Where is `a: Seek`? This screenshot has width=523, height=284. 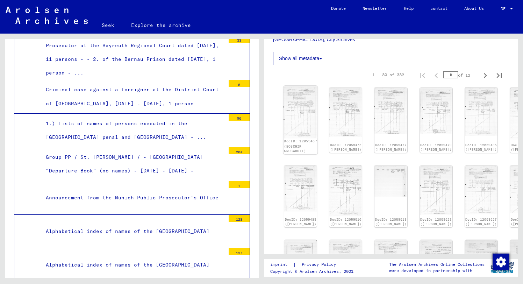
a: Seek is located at coordinates (108, 25).